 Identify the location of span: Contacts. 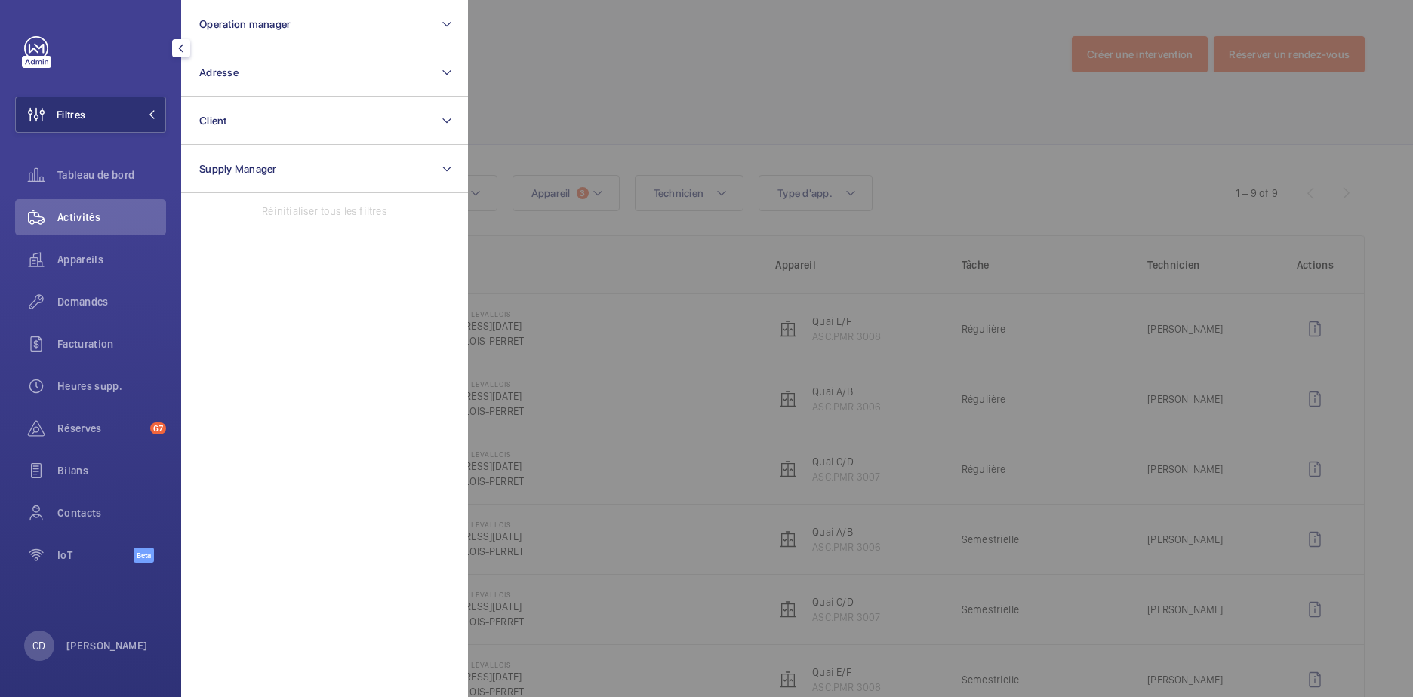
(112, 513).